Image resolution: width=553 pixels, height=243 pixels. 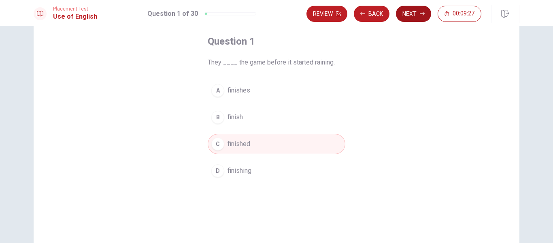 I want to click on span: finishing, so click(x=239, y=171).